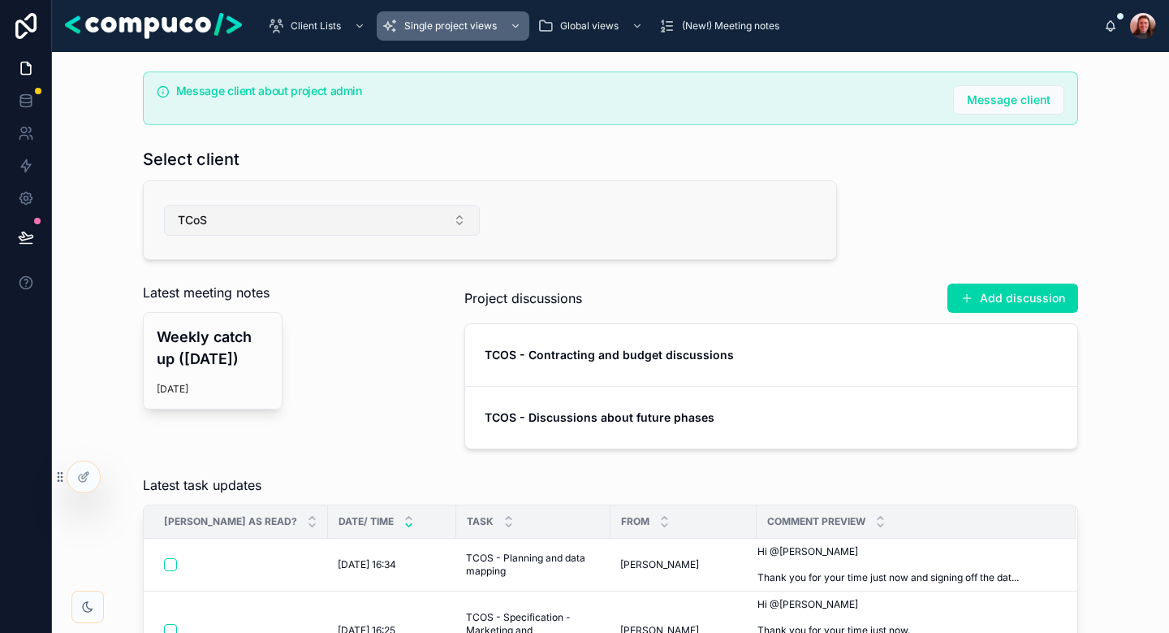 The height and width of the screenshot is (633, 1169). What do you see at coordinates (599, 417) in the screenshot?
I see `strong: TCOS - Discussions about future phases` at bounding box center [599, 417].